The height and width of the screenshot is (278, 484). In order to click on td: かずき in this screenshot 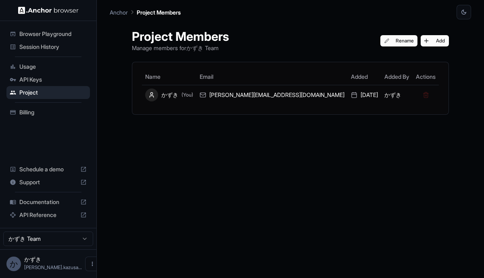, I will do `click(397, 94)`.